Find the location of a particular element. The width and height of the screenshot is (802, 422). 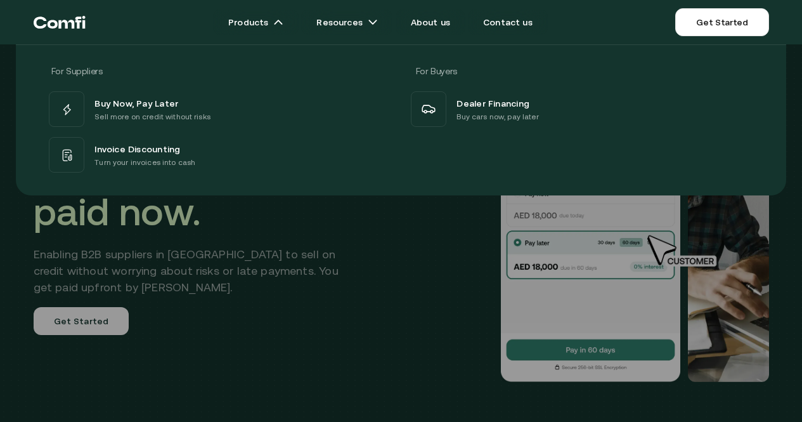

span: Buy Now, Pay Later is located at coordinates (136, 103).